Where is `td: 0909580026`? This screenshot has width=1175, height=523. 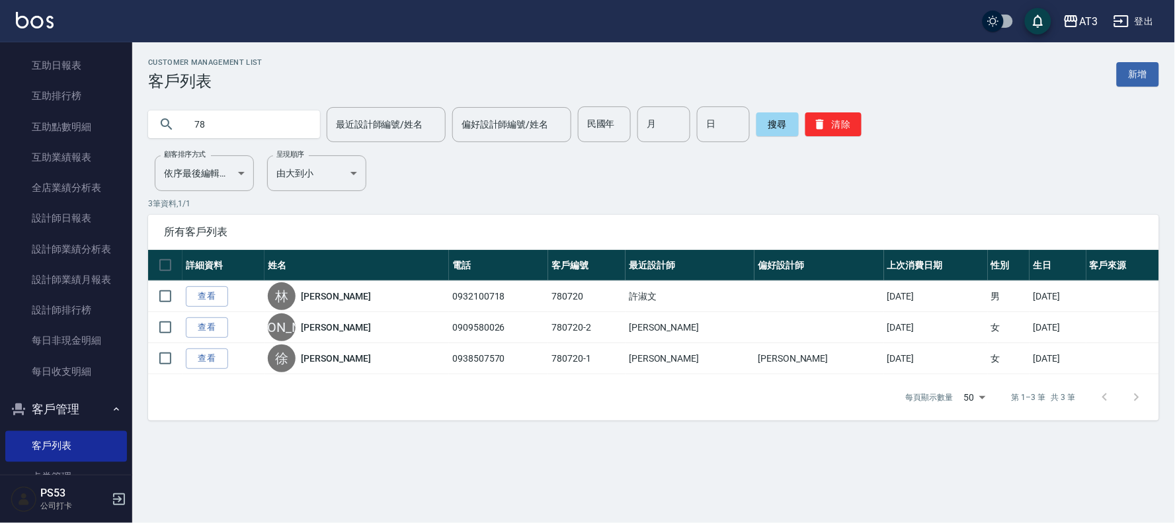 td: 0909580026 is located at coordinates (499, 327).